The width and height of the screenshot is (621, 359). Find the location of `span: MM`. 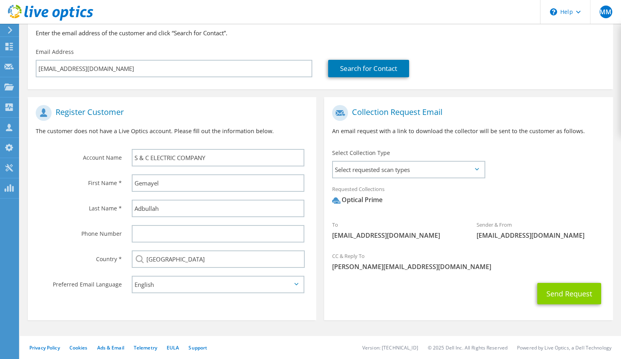

span: MM is located at coordinates (606, 12).